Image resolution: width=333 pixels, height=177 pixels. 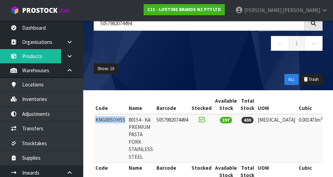 I want to click on span: ProStock, so click(x=40, y=10).